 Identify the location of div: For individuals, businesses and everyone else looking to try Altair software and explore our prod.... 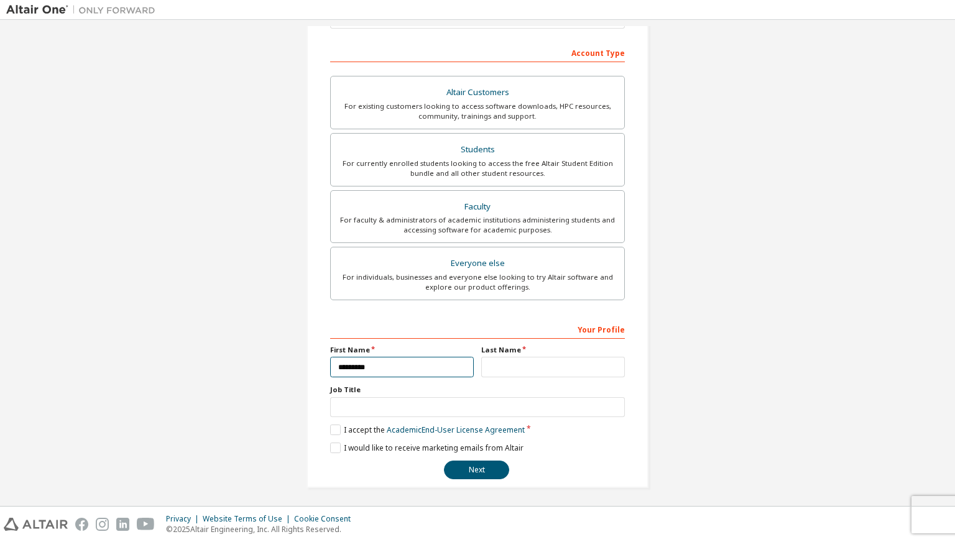
(477, 282).